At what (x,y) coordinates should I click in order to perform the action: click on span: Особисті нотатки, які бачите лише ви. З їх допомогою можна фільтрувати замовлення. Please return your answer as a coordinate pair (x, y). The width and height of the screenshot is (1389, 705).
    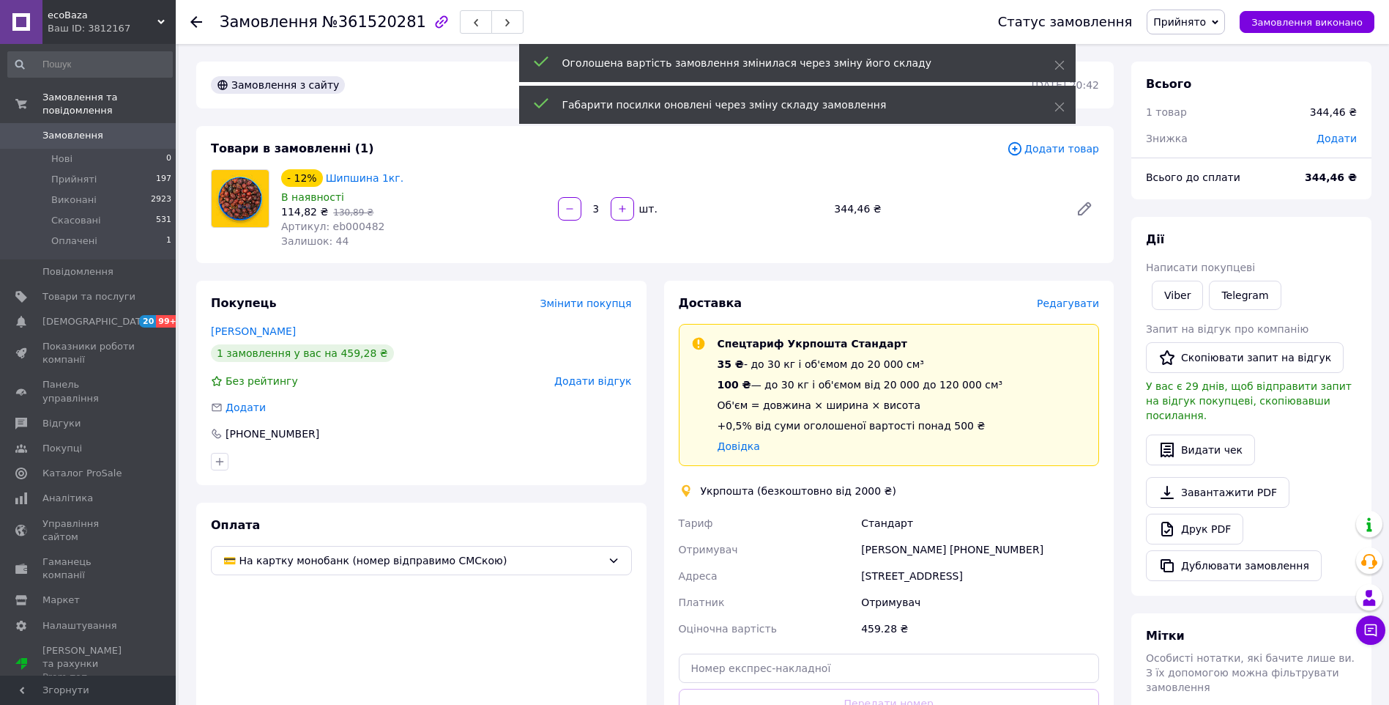
    Looking at the image, I should click on (1250, 672).